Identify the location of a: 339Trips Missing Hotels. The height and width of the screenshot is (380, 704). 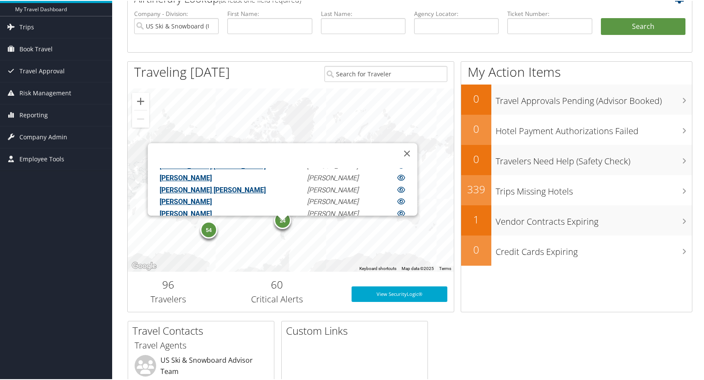
(577, 189).